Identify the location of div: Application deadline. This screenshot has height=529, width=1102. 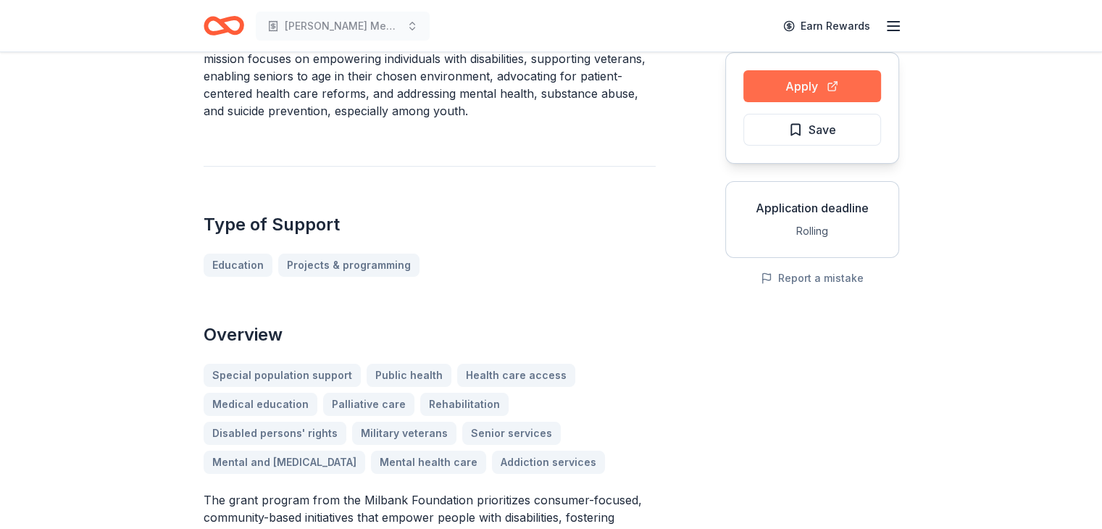
(812, 208).